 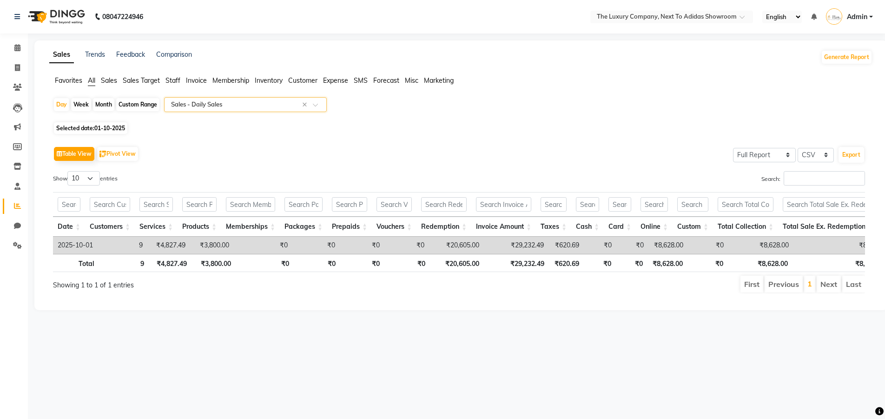 What do you see at coordinates (110, 128) in the screenshot?
I see `span: 01-10-2025` at bounding box center [110, 128].